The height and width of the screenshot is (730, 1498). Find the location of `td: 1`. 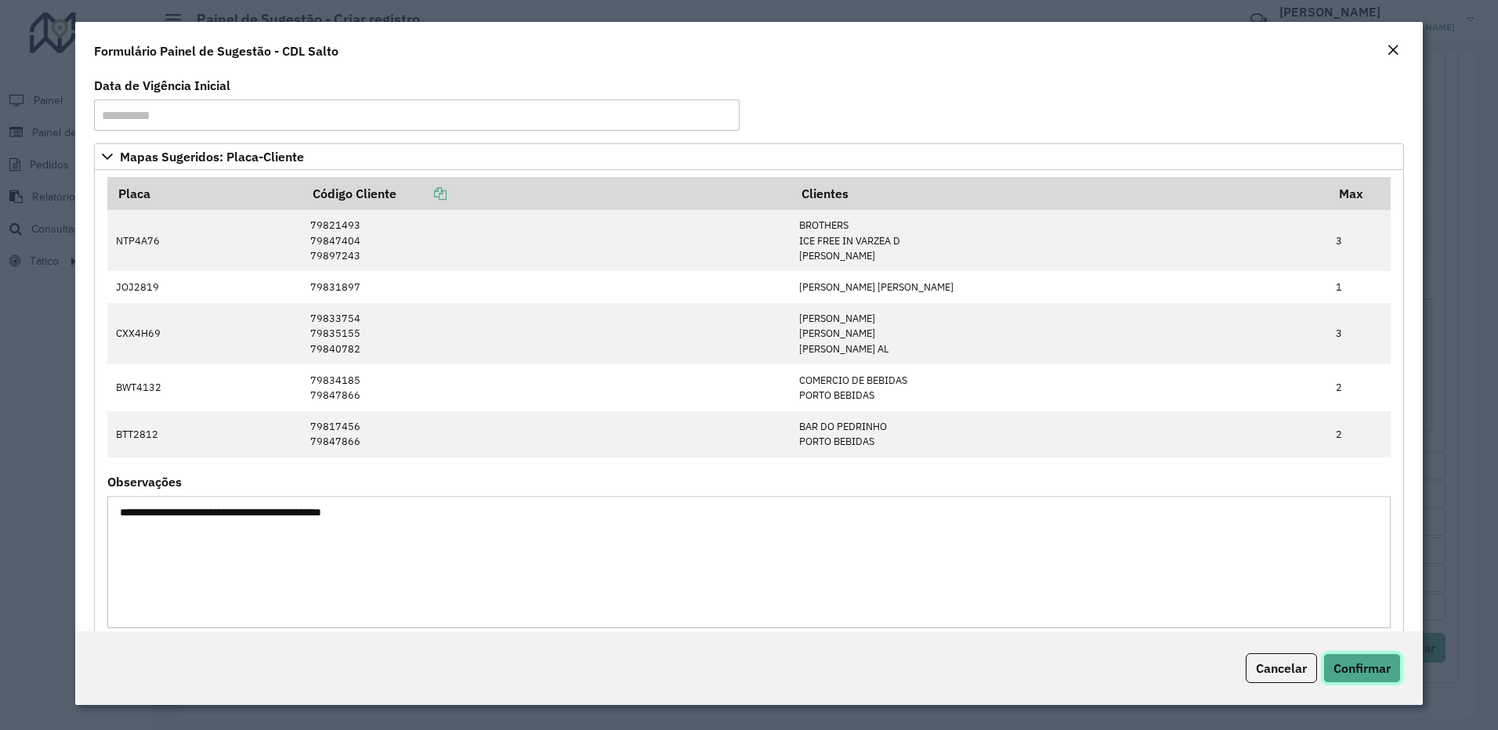

td: 1 is located at coordinates (1360, 287).